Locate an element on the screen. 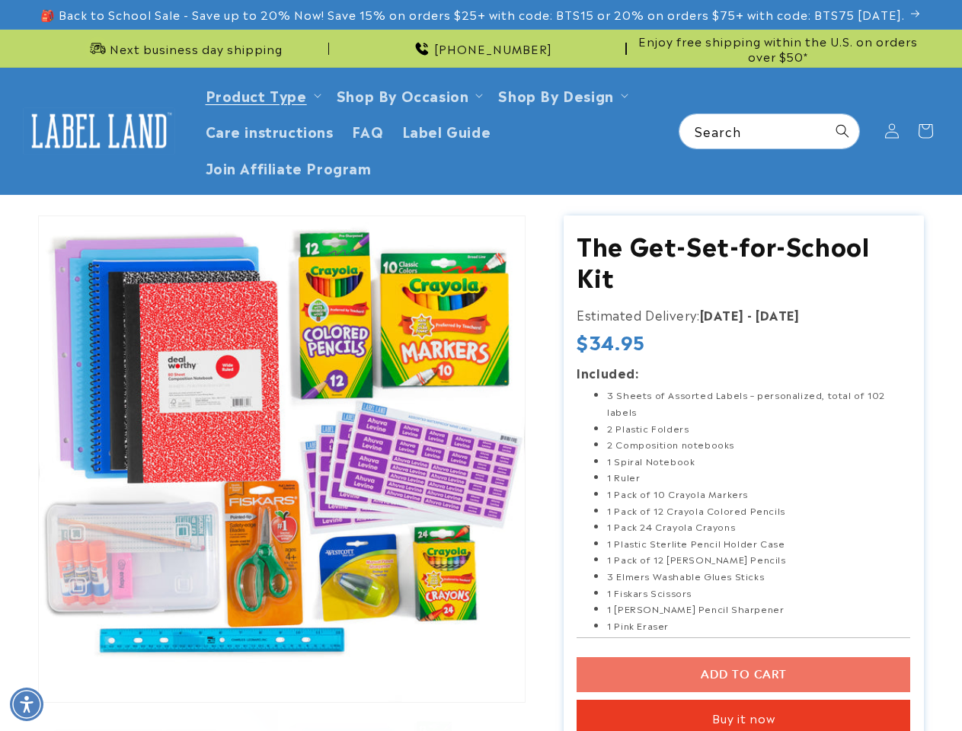 The width and height of the screenshot is (962, 731). li: 2 Composition notebooks is located at coordinates (758, 445).